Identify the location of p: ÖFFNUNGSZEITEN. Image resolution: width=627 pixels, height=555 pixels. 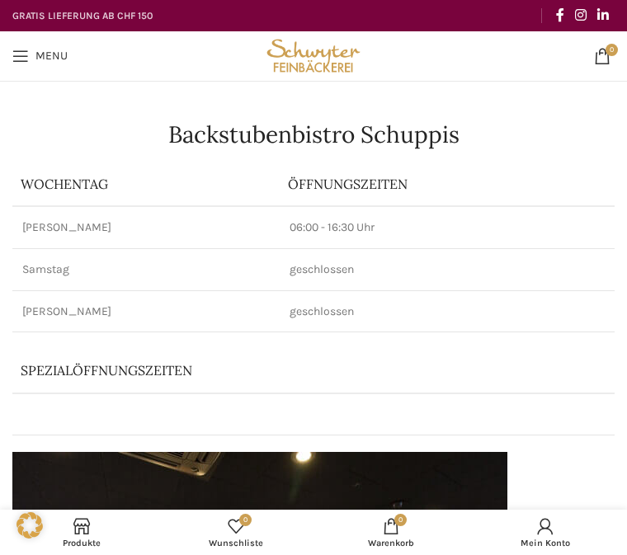
(447, 184).